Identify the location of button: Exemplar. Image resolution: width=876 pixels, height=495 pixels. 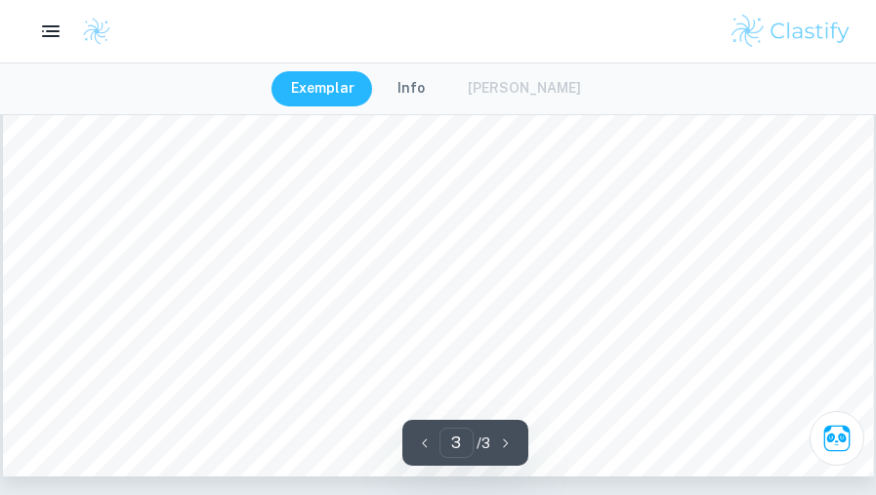
(322, 89).